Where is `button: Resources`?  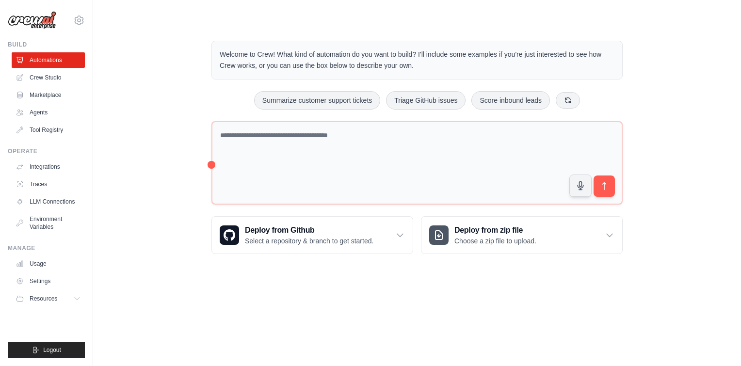 button: Resources is located at coordinates (48, 299).